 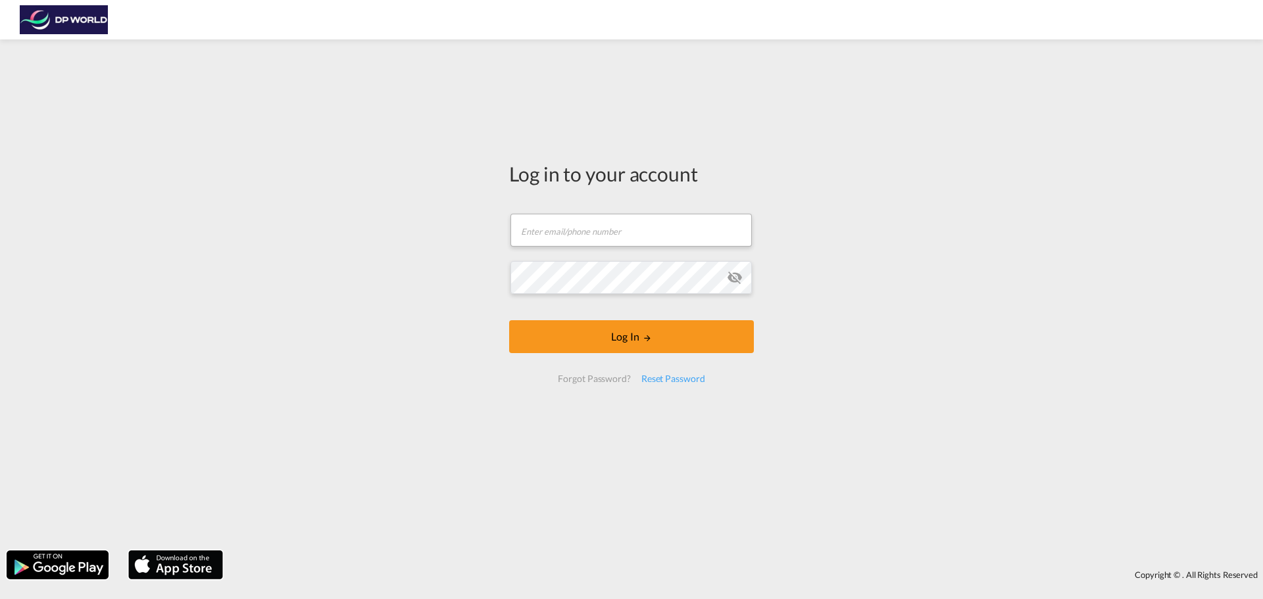 I want to click on input: Enter email/phone number, so click(x=631, y=230).